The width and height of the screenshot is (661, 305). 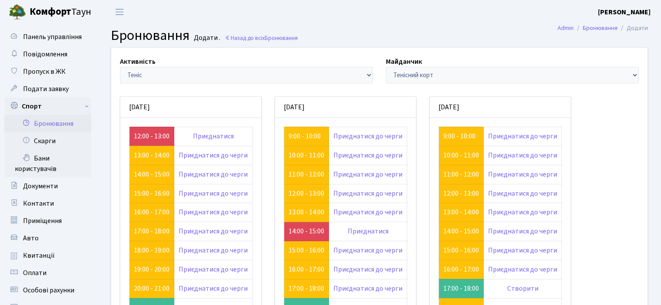 I want to click on img: logo.png, so click(x=17, y=12).